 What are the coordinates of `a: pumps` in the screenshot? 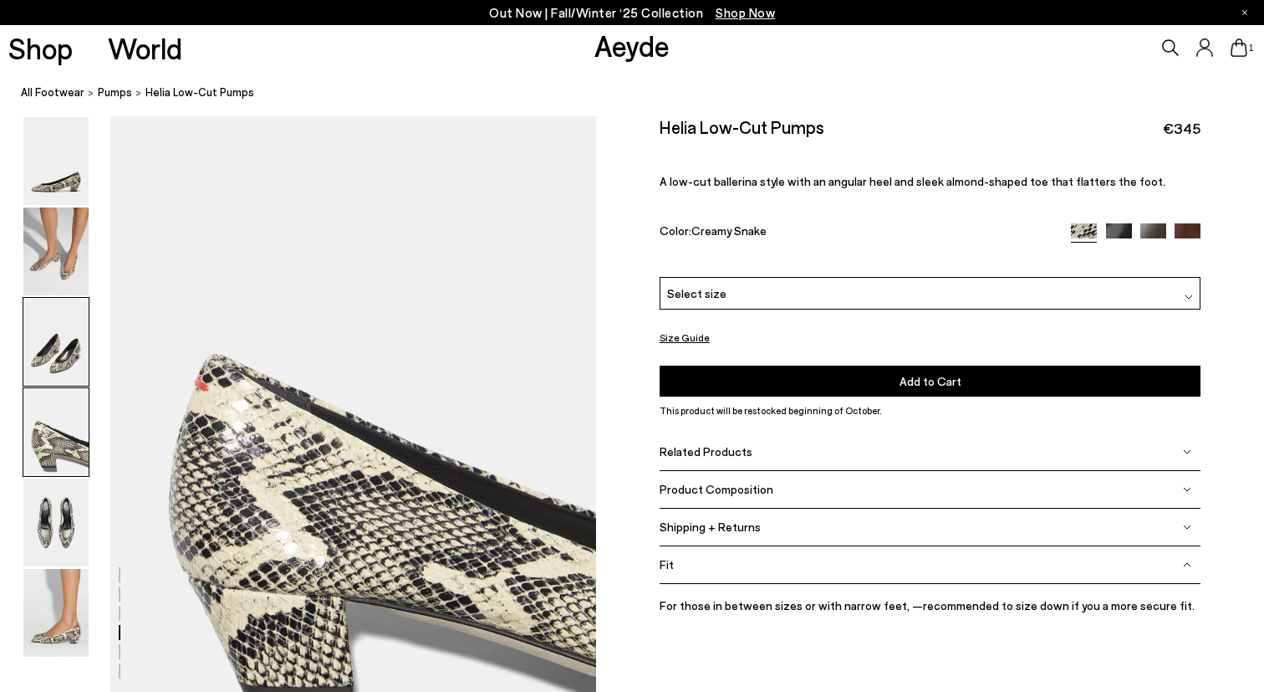 It's located at (115, 92).